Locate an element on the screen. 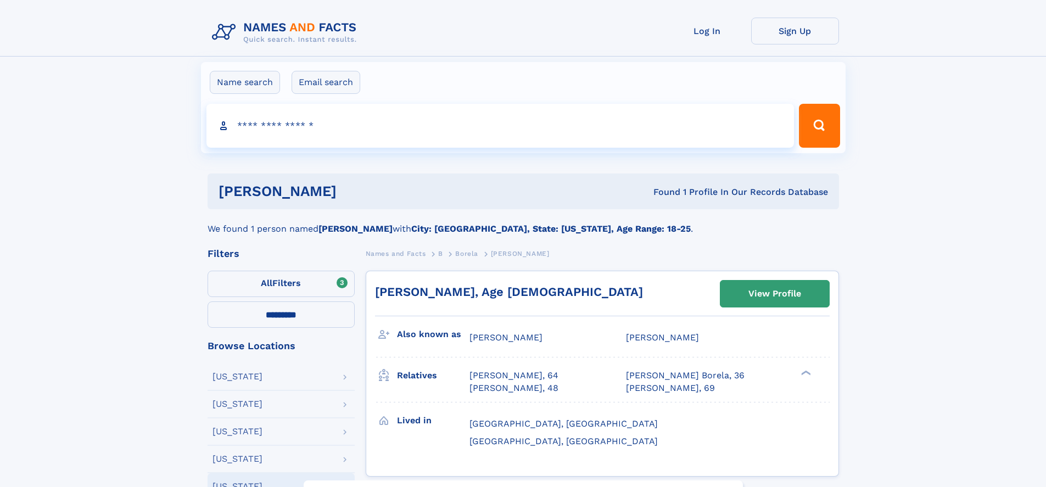 The image size is (1046, 487). div: View Profile is located at coordinates (775, 294).